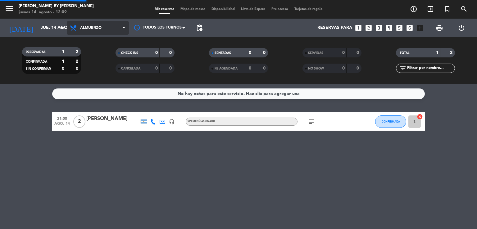  What do you see at coordinates (409, 28) in the screenshot?
I see `i: looks_6` at bounding box center [409, 28].